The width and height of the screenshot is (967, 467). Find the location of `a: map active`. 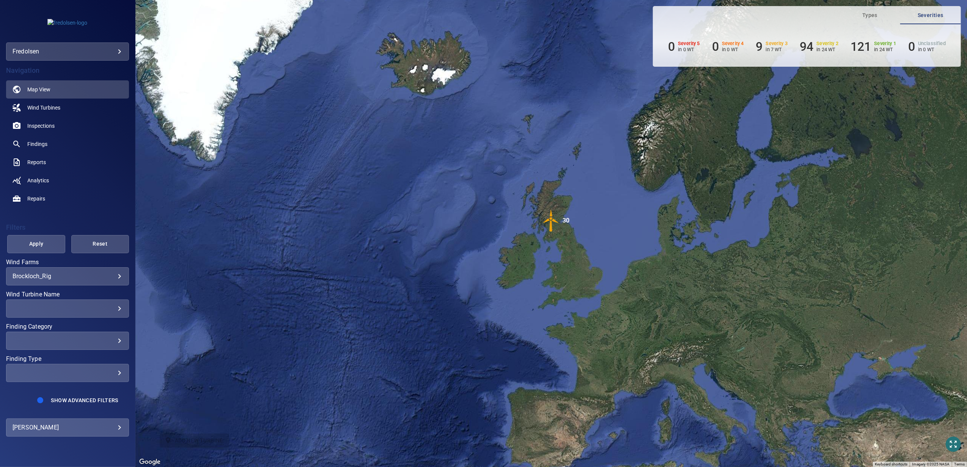

a: map active is located at coordinates (67, 89).